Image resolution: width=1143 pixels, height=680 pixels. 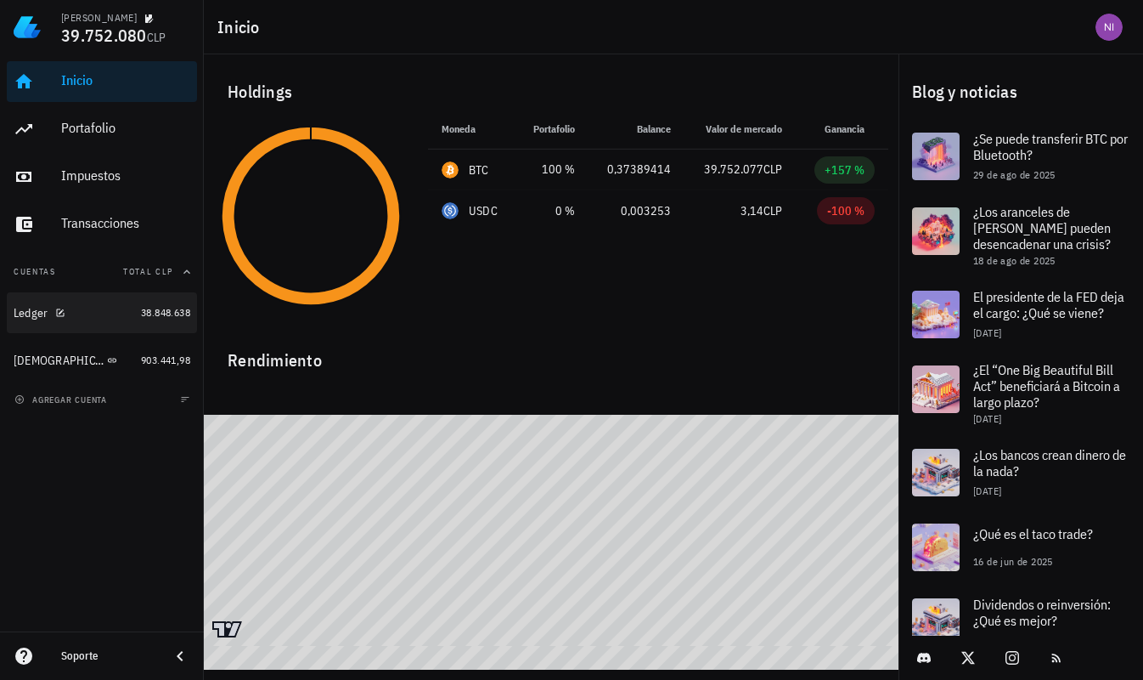 I want to click on span: 29 de ago de 2025, so click(x=1014, y=174).